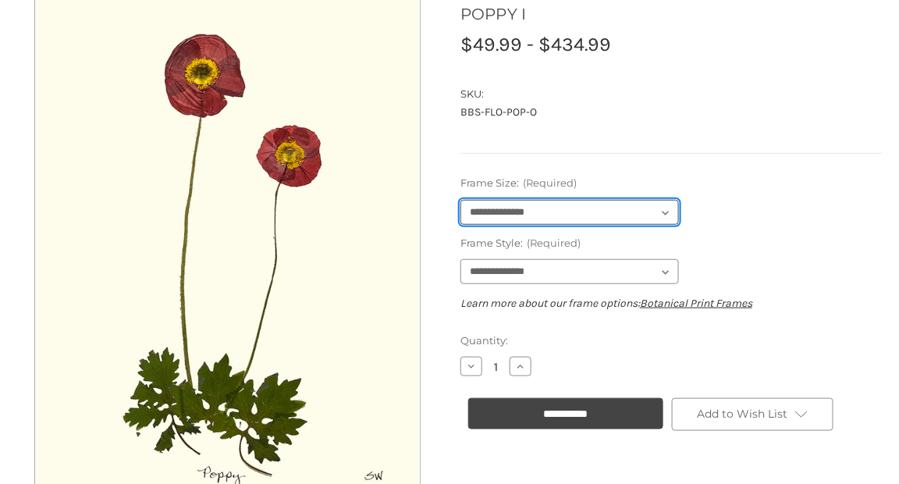 The image size is (899, 484). Describe the element at coordinates (696, 303) in the screenshot. I see `a: Botanical Print Frames` at that location.